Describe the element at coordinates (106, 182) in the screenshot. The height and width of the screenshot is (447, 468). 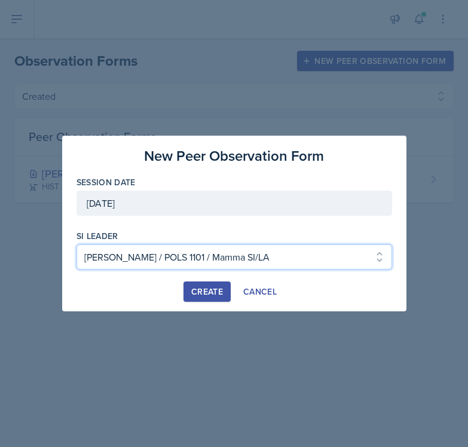
I see `label: Session Date` at that location.